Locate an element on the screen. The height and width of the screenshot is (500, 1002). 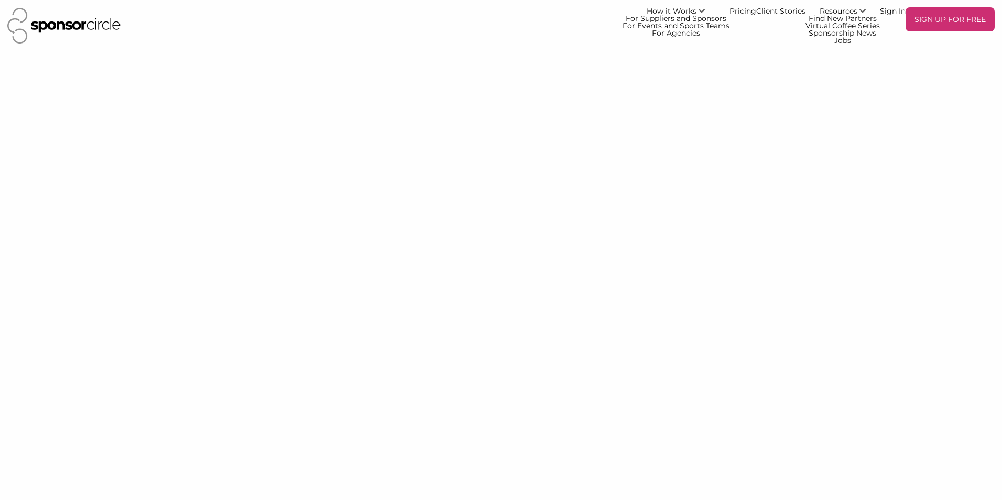
a: Virtual Coffee Series is located at coordinates (843, 26).